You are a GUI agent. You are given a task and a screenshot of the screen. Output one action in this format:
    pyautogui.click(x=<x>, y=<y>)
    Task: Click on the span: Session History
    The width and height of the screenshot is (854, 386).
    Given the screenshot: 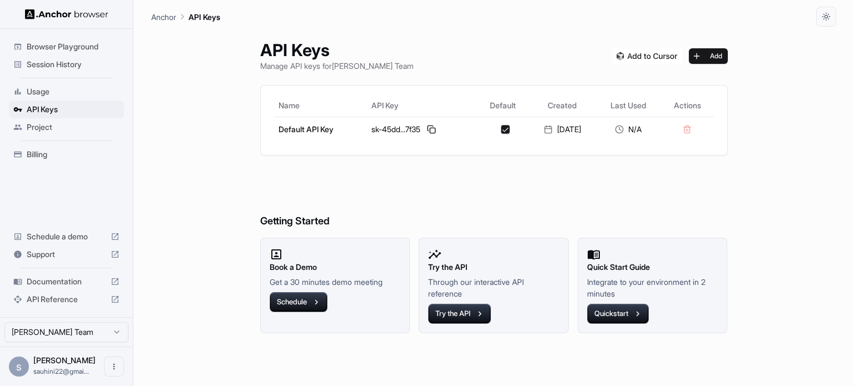 What is the action you would take?
    pyautogui.click(x=73, y=64)
    